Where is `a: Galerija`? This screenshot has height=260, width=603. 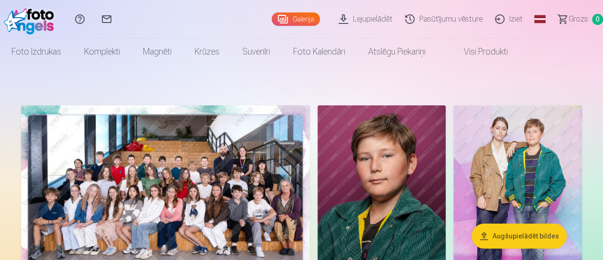 a: Galerija is located at coordinates (295, 19).